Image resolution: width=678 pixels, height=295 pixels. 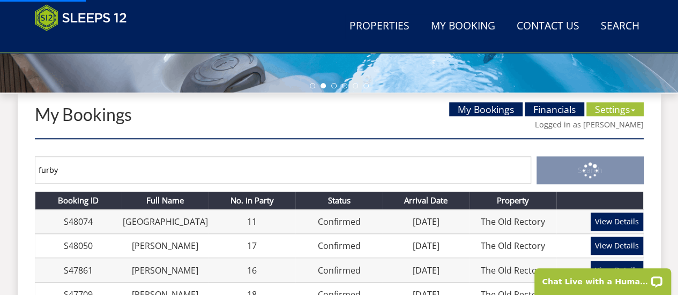 I want to click on a: Search, so click(x=620, y=26).